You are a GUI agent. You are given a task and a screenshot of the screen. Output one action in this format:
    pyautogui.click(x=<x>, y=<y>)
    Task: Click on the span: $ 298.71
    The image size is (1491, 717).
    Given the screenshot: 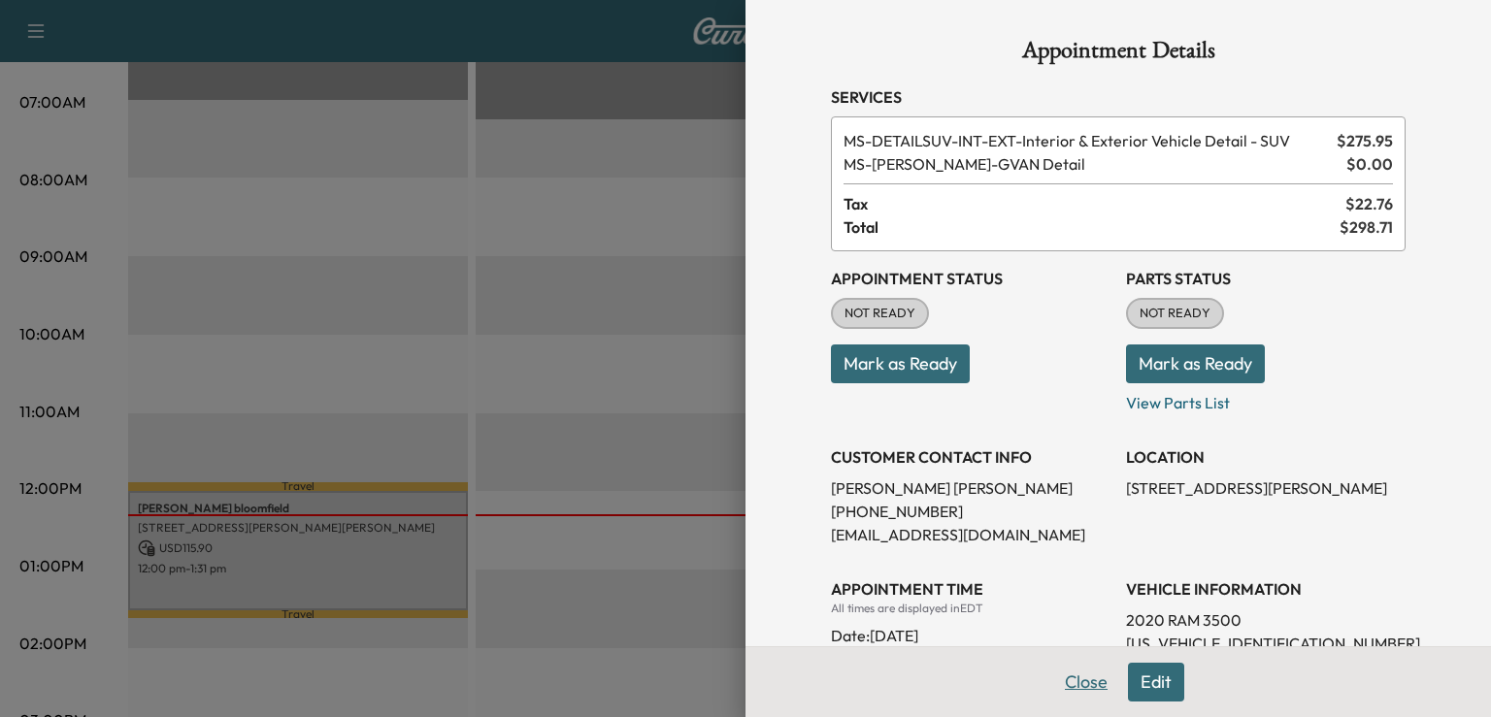 What is the action you would take?
    pyautogui.click(x=1366, y=227)
    